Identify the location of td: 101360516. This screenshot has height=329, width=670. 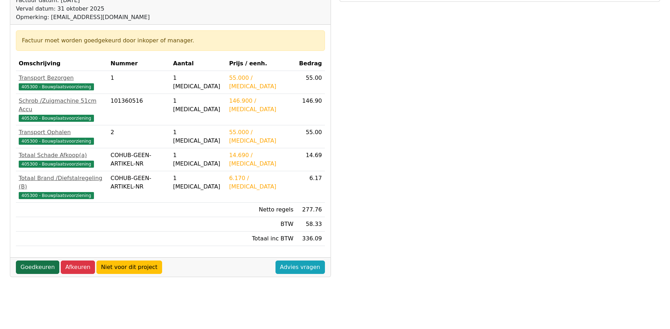
(139, 109).